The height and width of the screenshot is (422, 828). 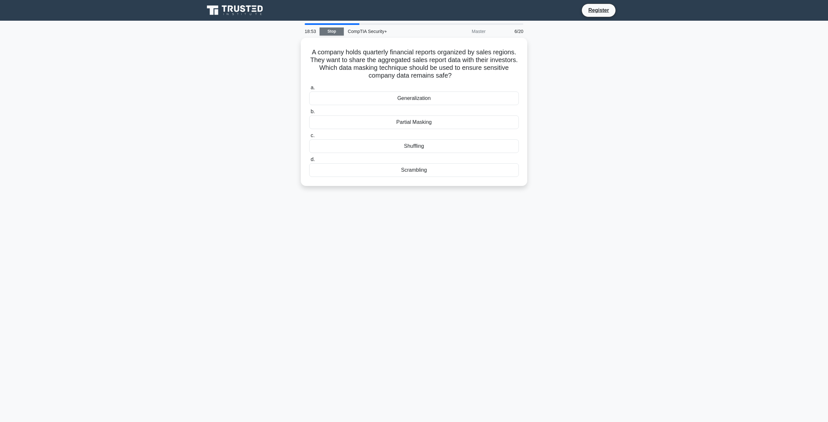 I want to click on div: Shuffling, so click(x=414, y=146).